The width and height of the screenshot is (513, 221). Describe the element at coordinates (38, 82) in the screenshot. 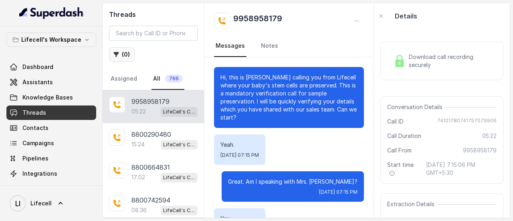

I see `span: Assistants` at that location.